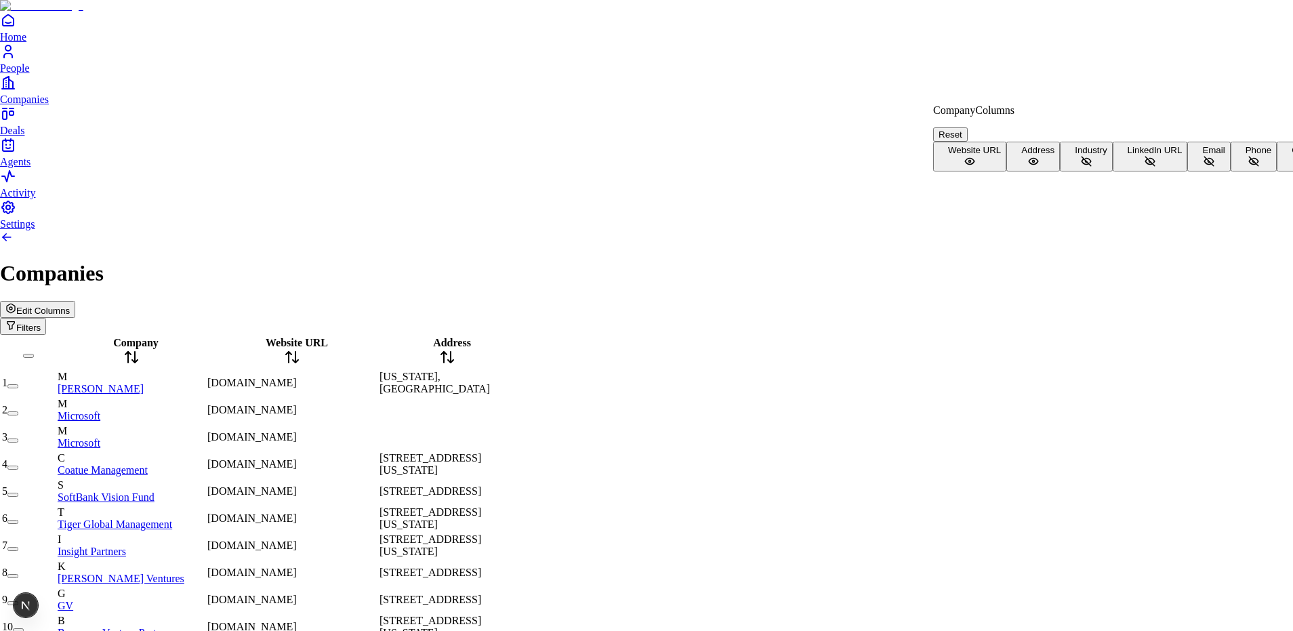  I want to click on button: Phone, so click(1253, 156).